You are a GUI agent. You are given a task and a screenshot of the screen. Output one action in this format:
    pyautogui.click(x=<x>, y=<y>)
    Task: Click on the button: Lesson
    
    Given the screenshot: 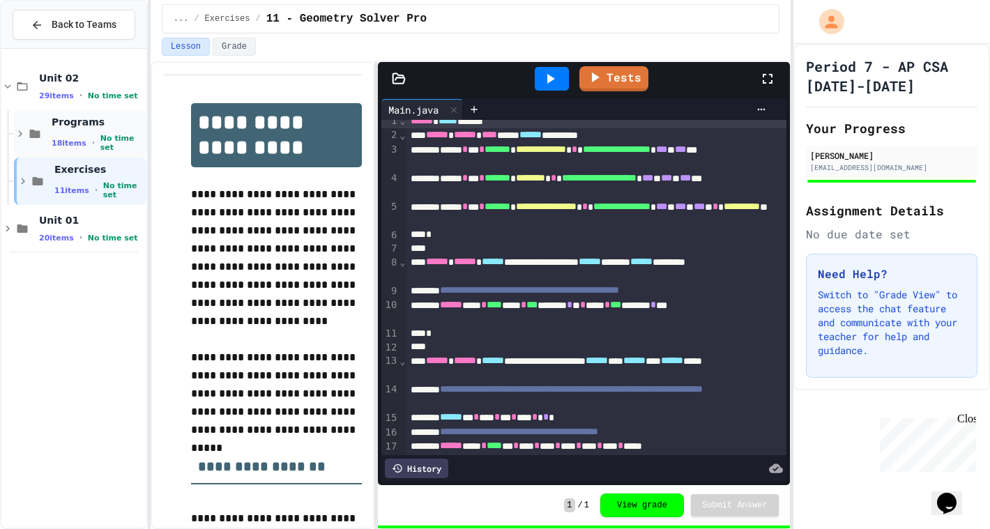 What is the action you would take?
    pyautogui.click(x=185, y=47)
    